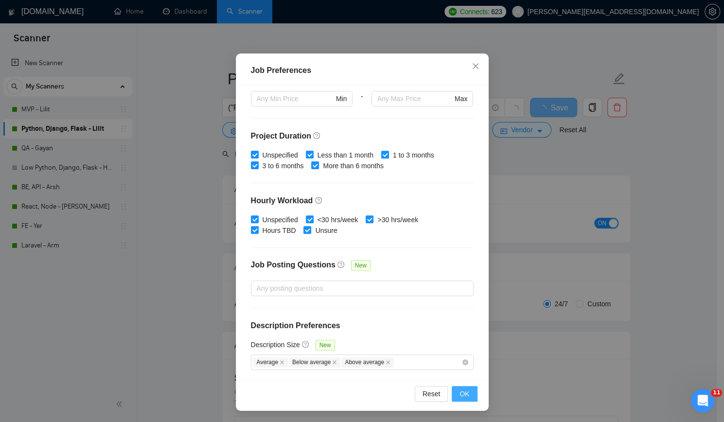  What do you see at coordinates (353, 166) in the screenshot?
I see `span: More than 6 months` at bounding box center [353, 166].